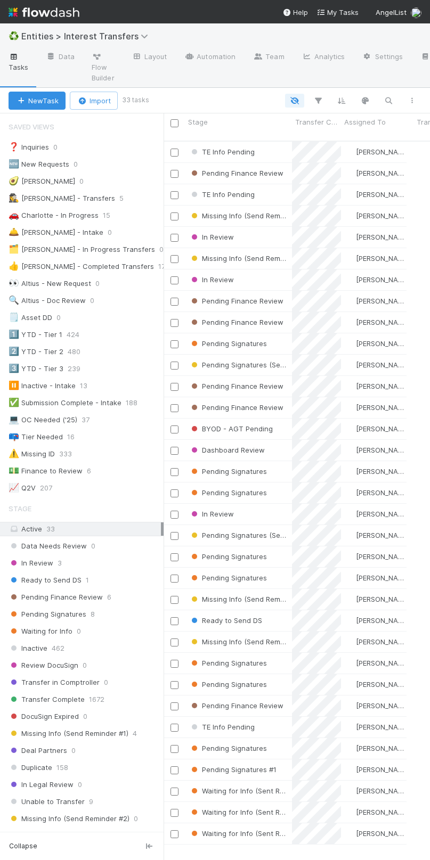 The height and width of the screenshot is (860, 430). Describe the element at coordinates (85, 529) in the screenshot. I see `div: Active` at that location.